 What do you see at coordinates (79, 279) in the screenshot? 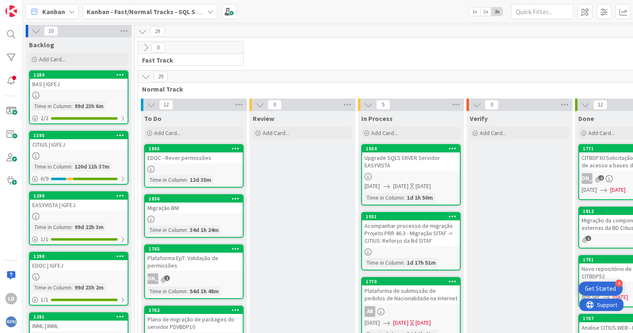
I see `a: 1290EDOC | IGFEJTime in Column:99d 23h 2m1/1` at bounding box center [79, 279].